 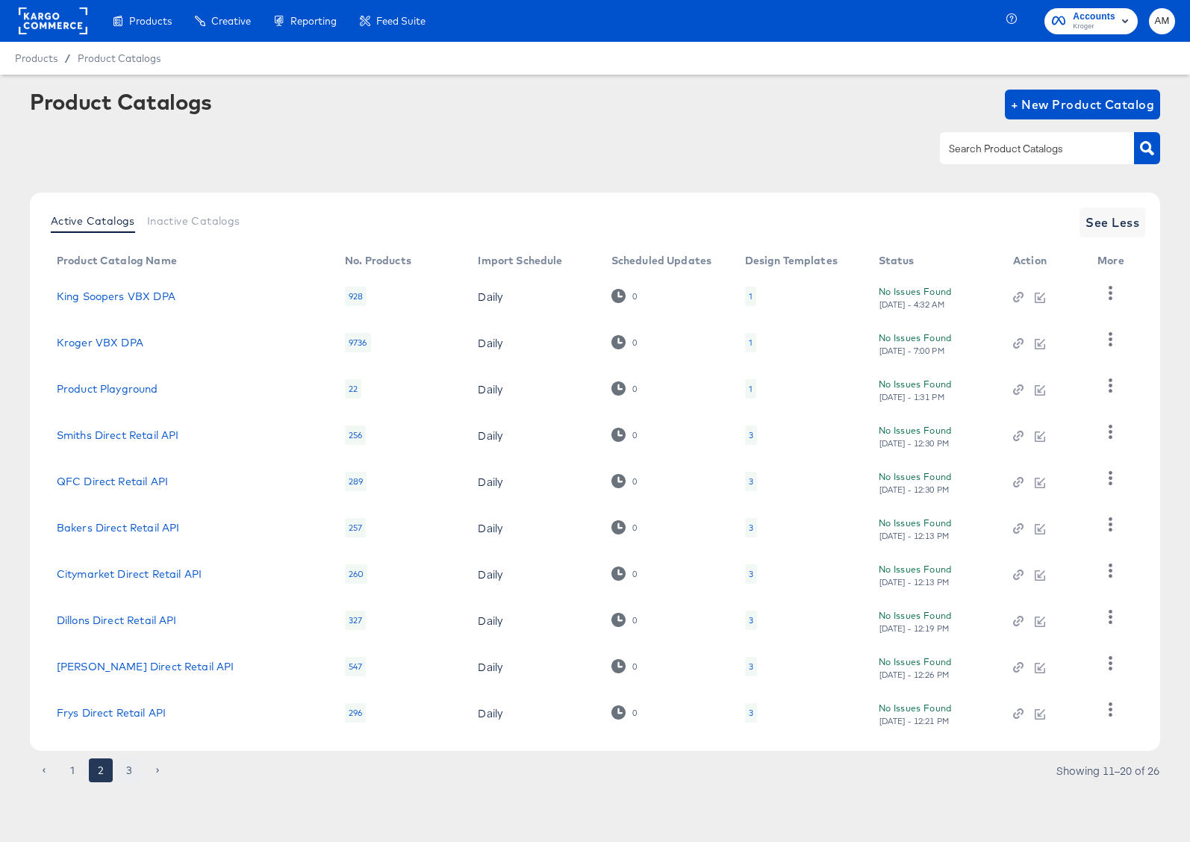 I want to click on span: Active Catalogs, so click(x=93, y=221).